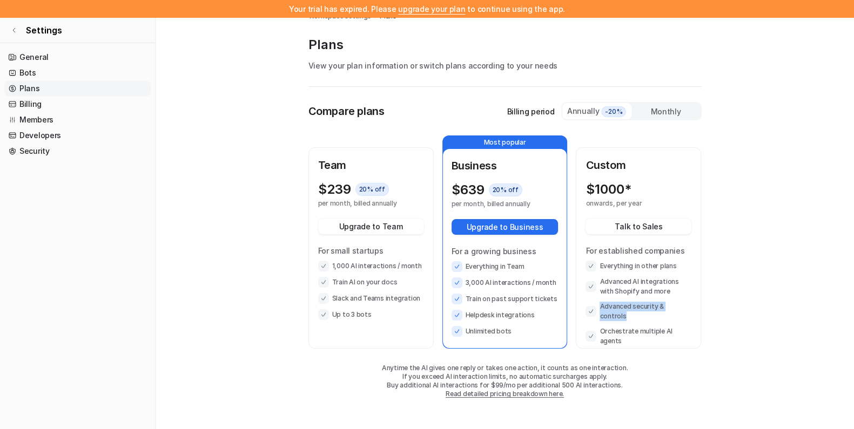  What do you see at coordinates (346, 111) in the screenshot?
I see `p: Compare plans` at bounding box center [346, 111].